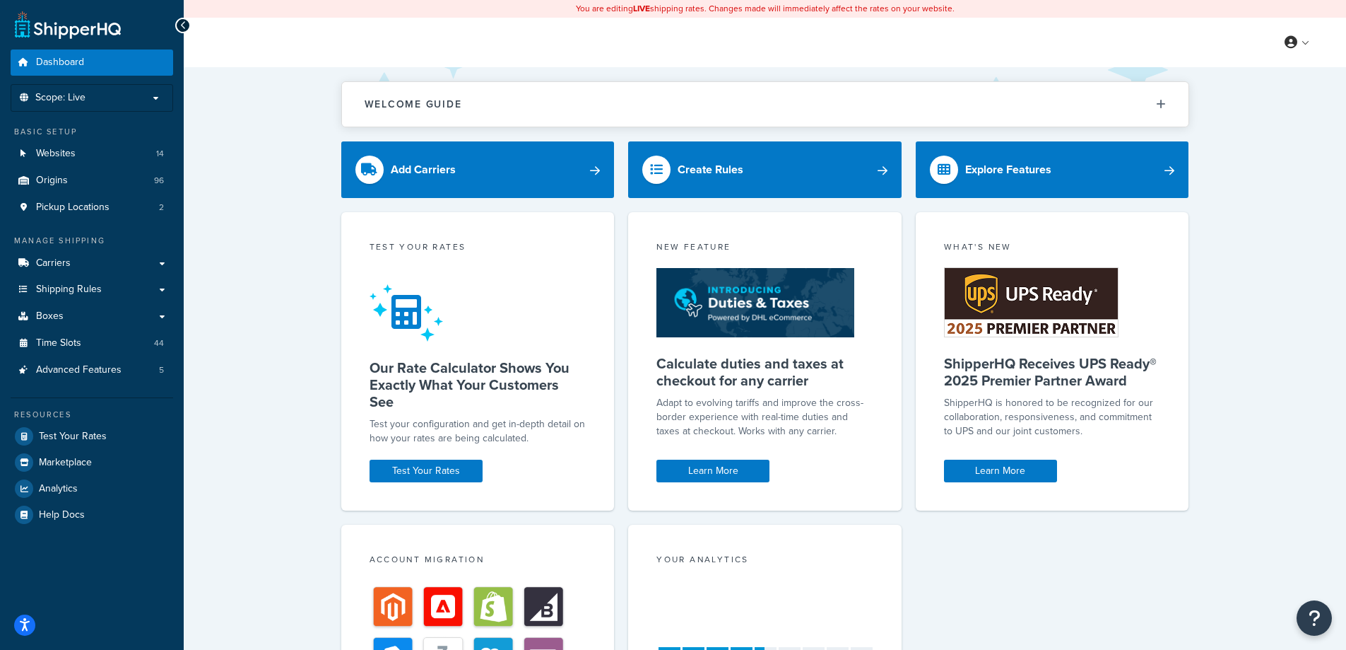  What do you see at coordinates (642, 8) in the screenshot?
I see `b: LIVE` at bounding box center [642, 8].